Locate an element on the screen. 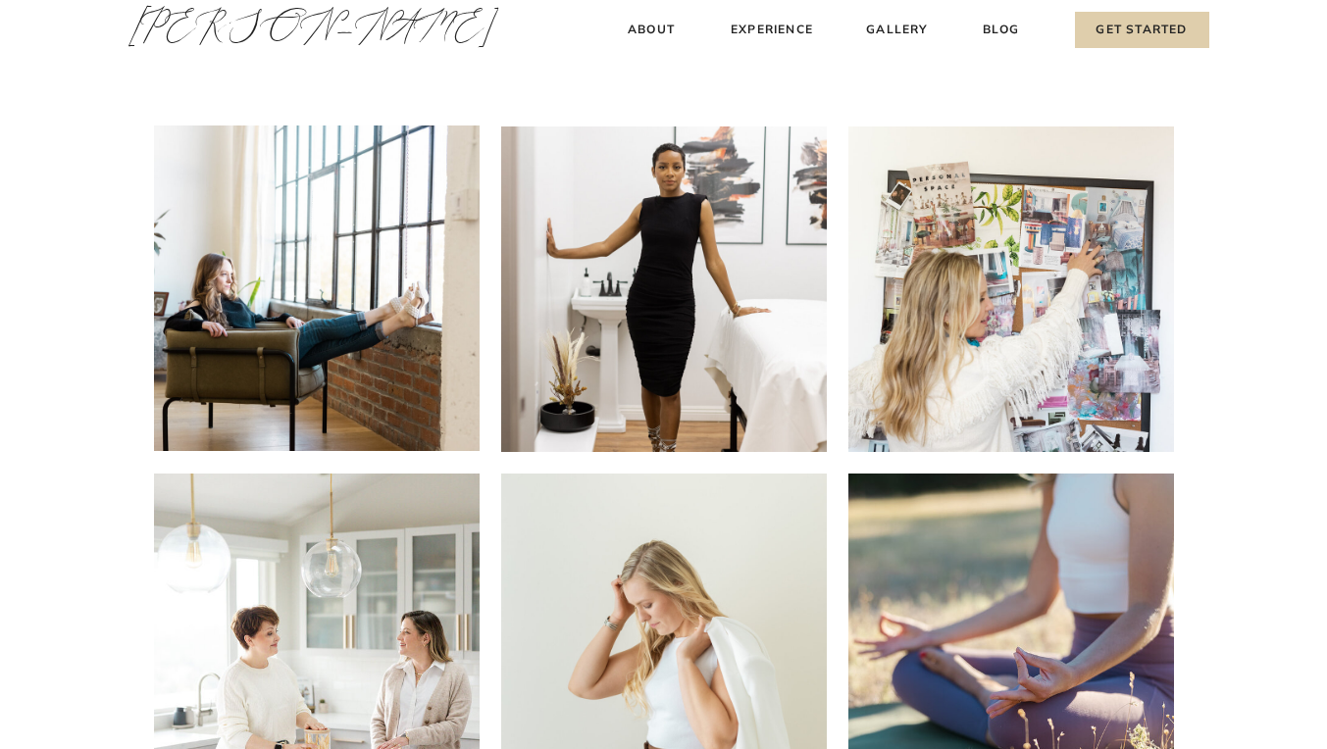 The image size is (1327, 749). h3: Experience is located at coordinates (772, 29).